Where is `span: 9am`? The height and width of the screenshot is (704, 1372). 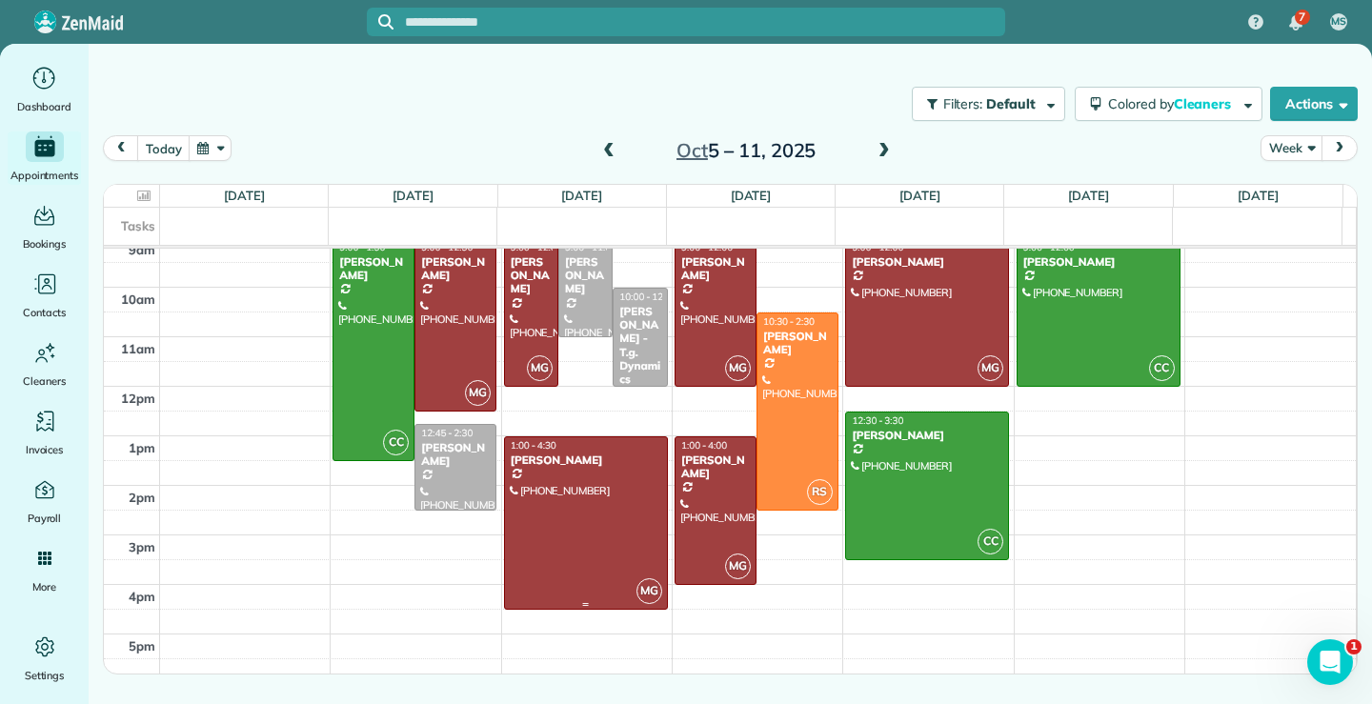
span: 9am is located at coordinates (142, 250).